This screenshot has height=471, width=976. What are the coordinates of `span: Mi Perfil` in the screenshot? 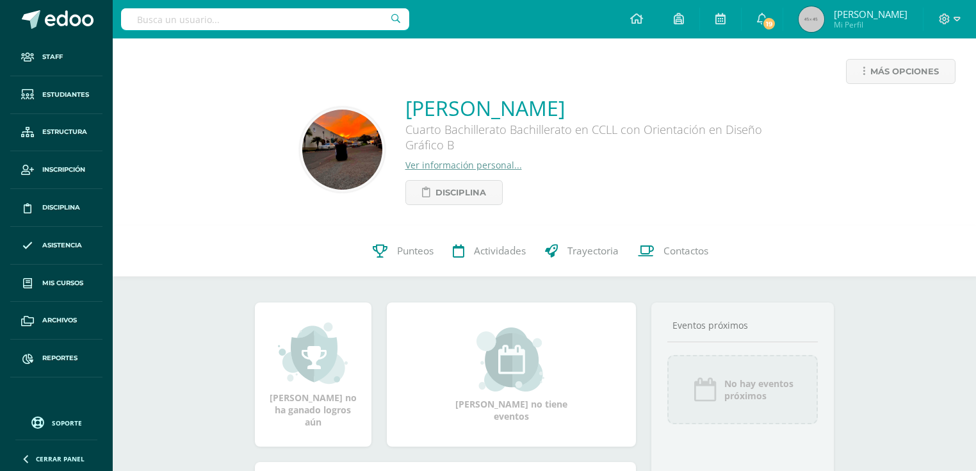 It's located at (870, 24).